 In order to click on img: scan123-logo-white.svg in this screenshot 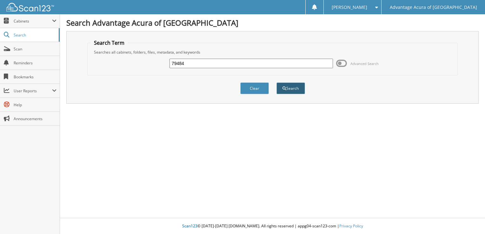, I will do `click(30, 7)`.